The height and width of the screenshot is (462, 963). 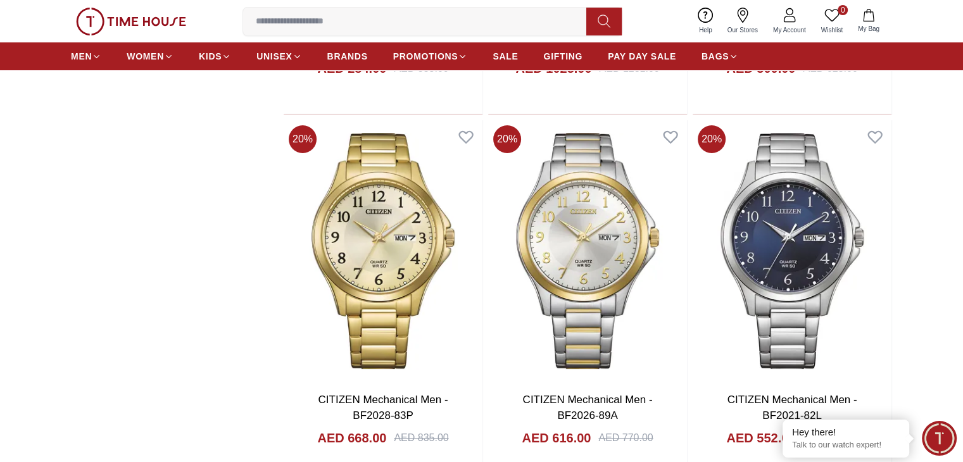 I want to click on h4: AED 552.00, so click(x=761, y=438).